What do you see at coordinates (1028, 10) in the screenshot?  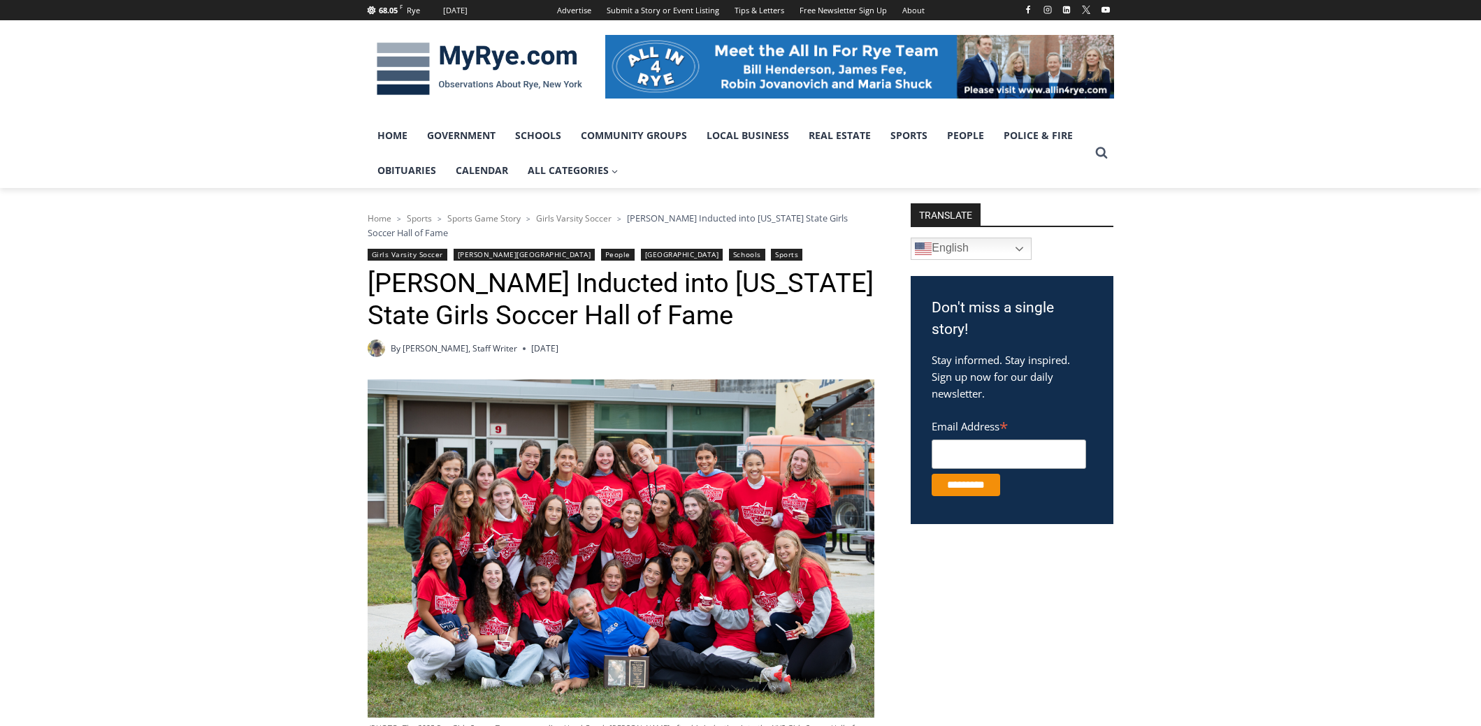 I see `a: Facebook` at bounding box center [1028, 10].